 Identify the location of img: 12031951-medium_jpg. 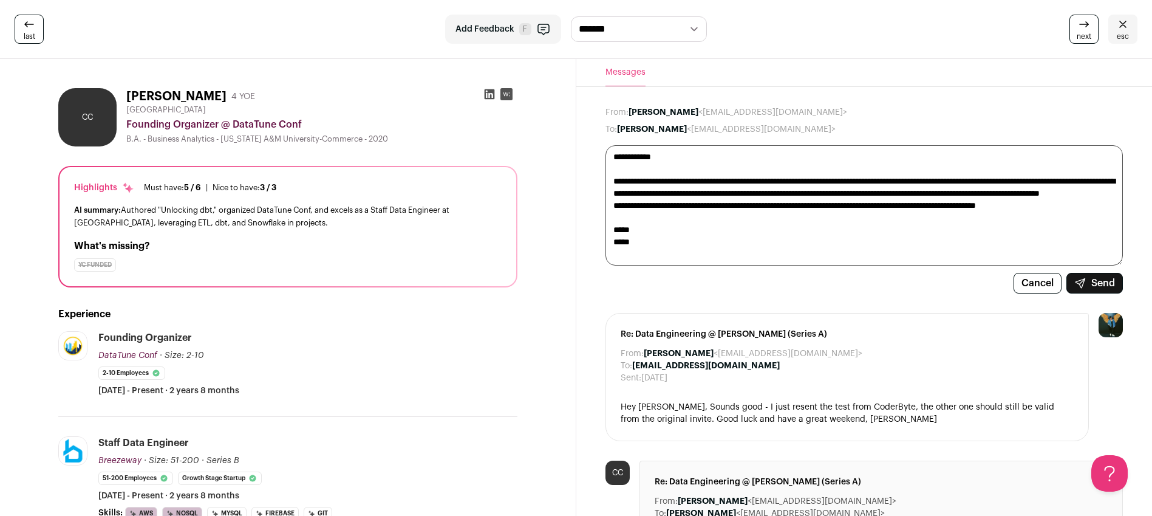
(1111, 325).